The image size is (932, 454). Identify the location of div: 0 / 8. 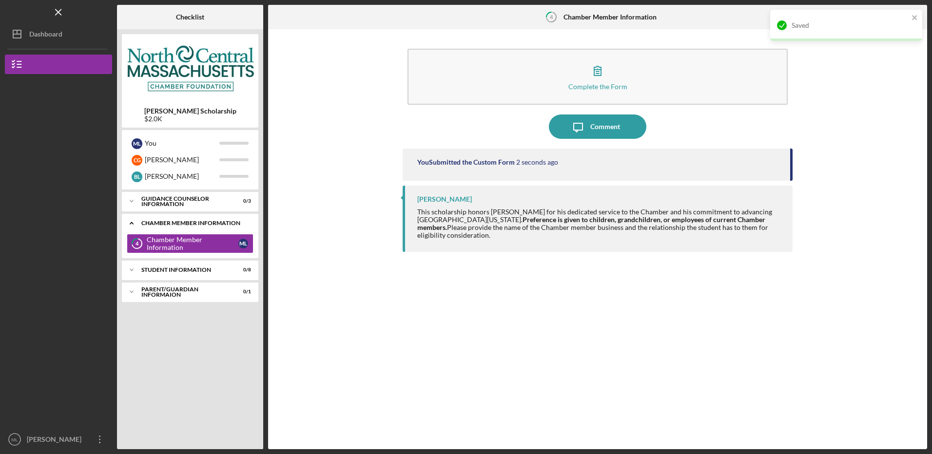
(242, 270).